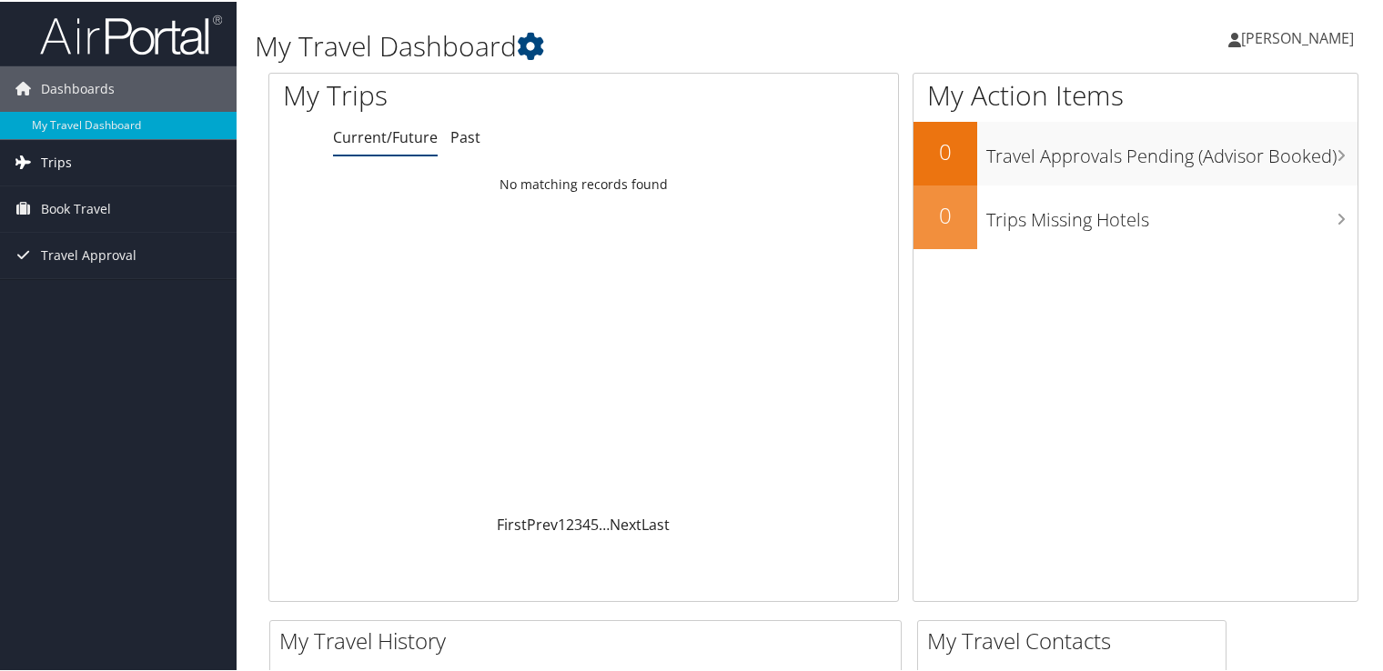  What do you see at coordinates (586, 523) in the screenshot?
I see `a: 4` at bounding box center [586, 523].